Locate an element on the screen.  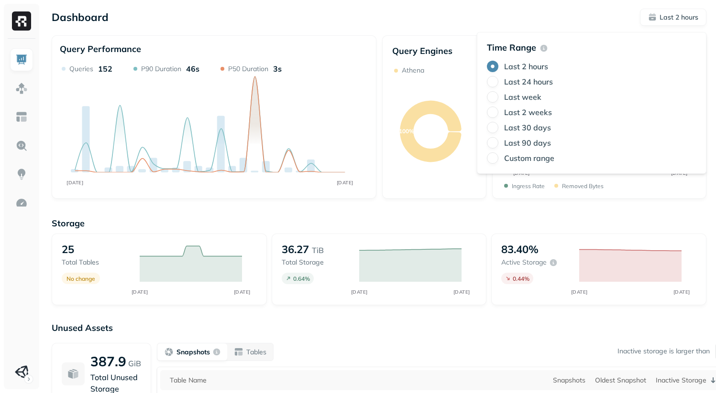
p: Inactive Storage is located at coordinates (681, 381).